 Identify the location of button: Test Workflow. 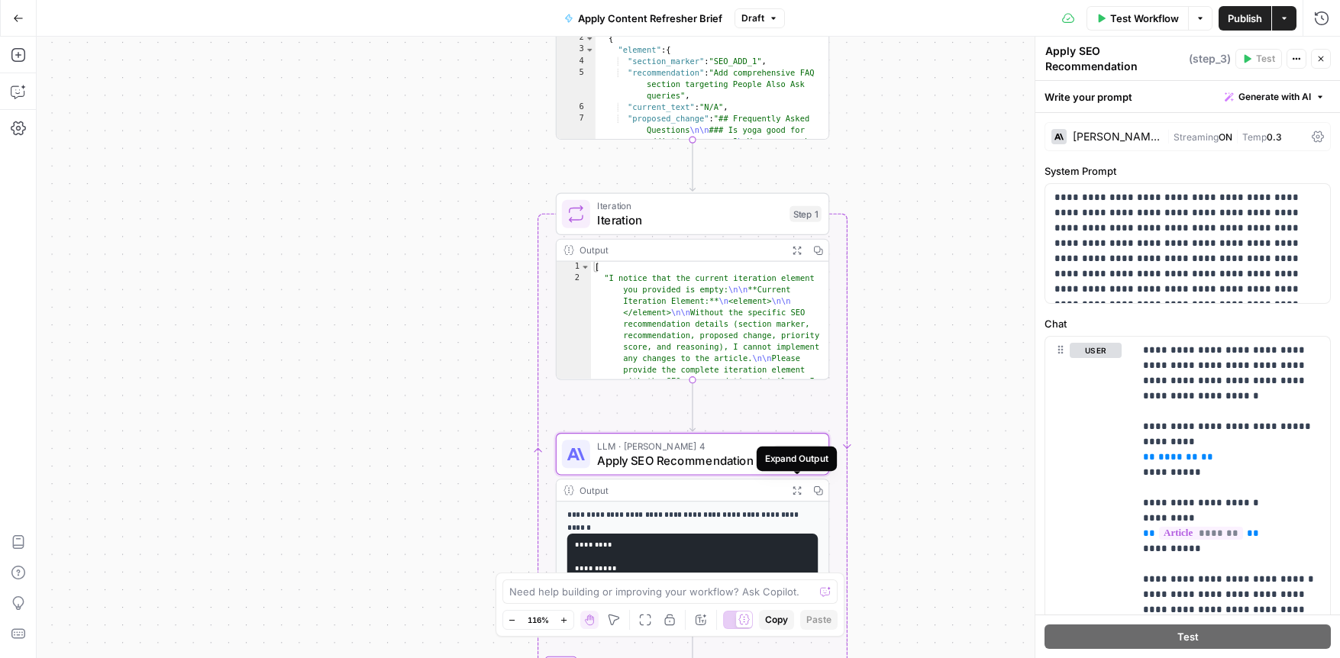
(1137, 18).